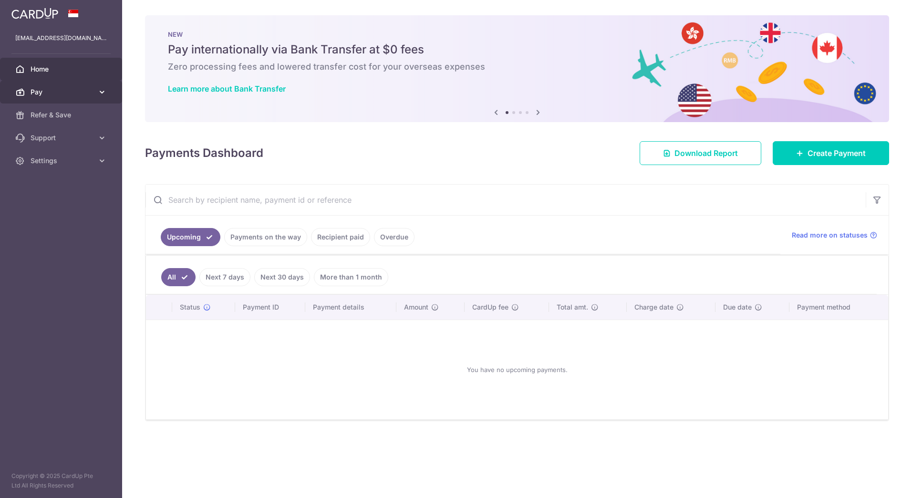 The image size is (912, 498). What do you see at coordinates (62, 69) in the screenshot?
I see `span: Home` at bounding box center [62, 69].